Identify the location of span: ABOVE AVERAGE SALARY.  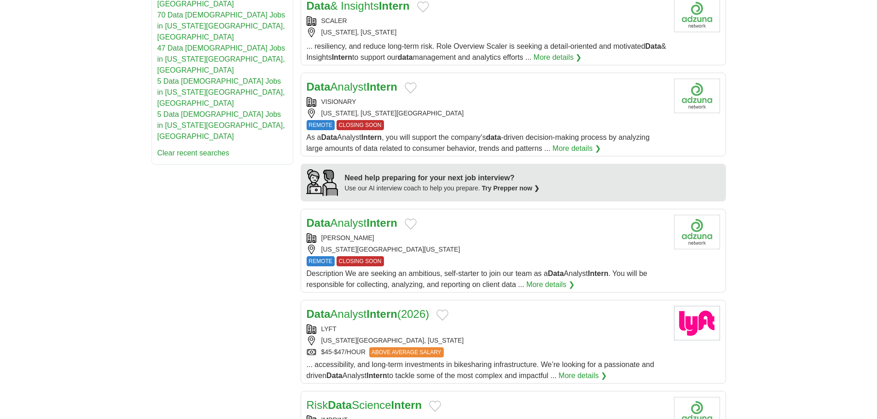
(406, 352).